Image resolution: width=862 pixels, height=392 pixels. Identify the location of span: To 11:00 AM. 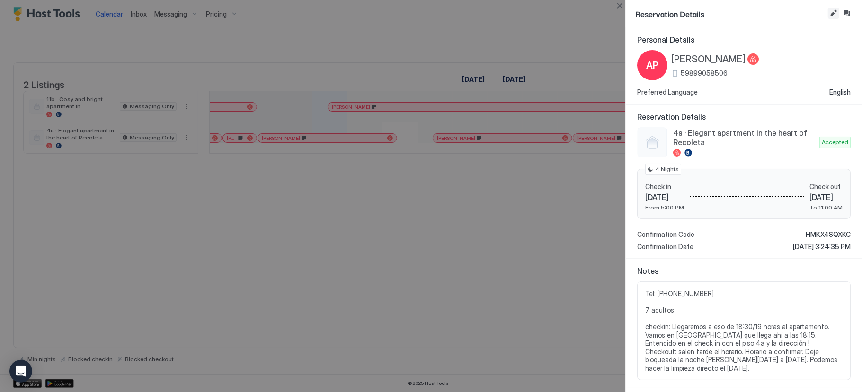
(826, 207).